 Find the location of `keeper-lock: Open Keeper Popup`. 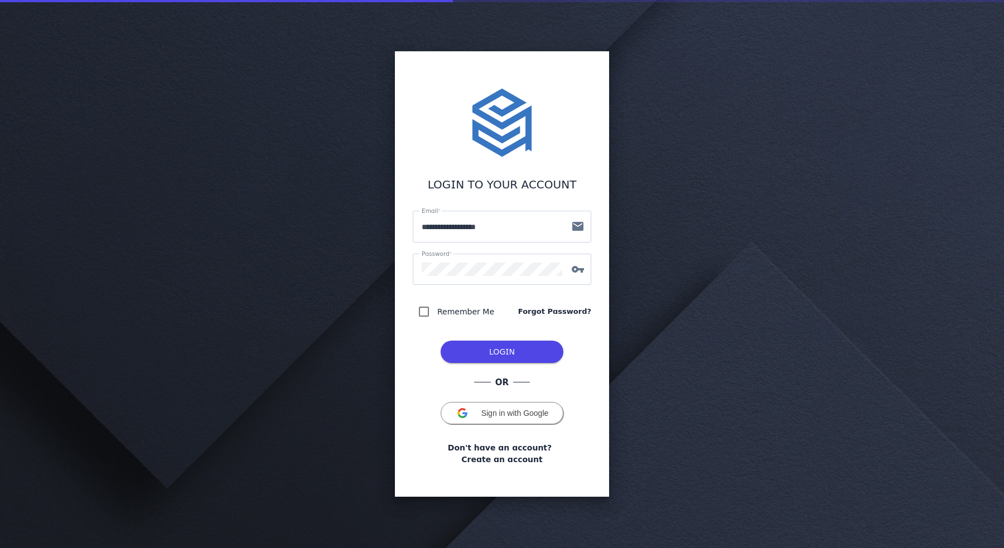

keeper-lock: Open Keeper Popup is located at coordinates (554, 226).